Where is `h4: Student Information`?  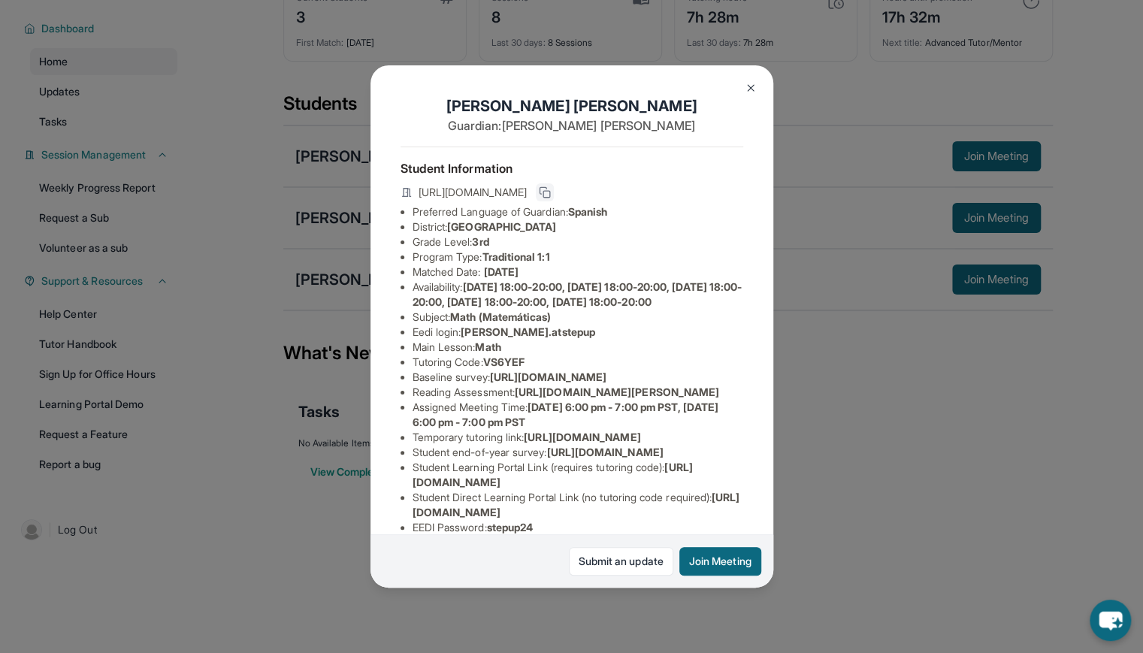
h4: Student Information is located at coordinates (572, 168).